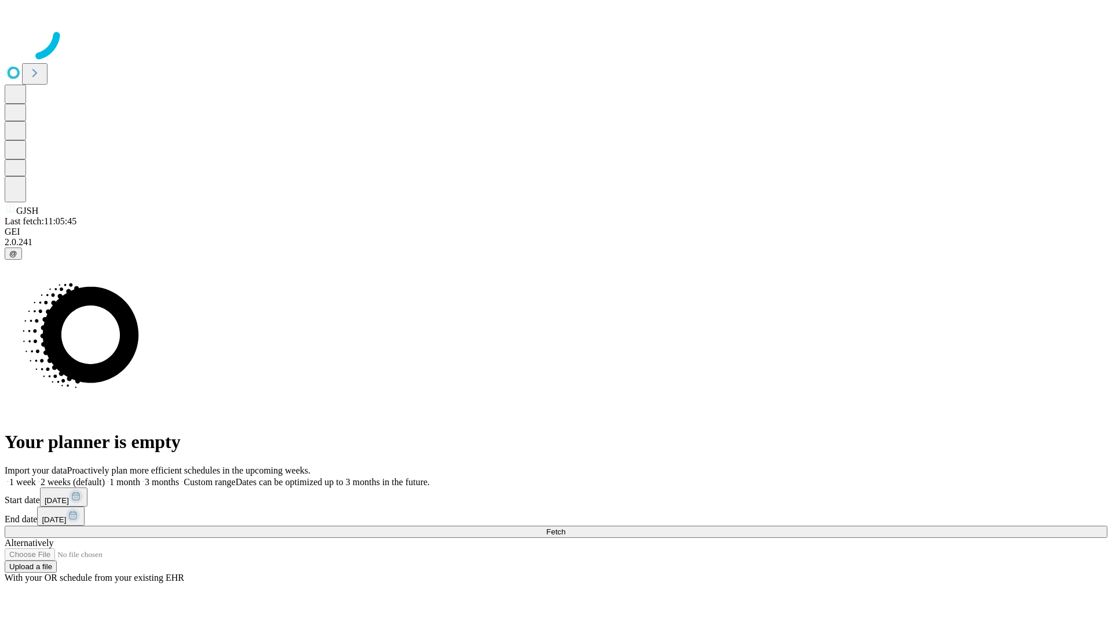  I want to click on div: Start date, so click(556, 497).